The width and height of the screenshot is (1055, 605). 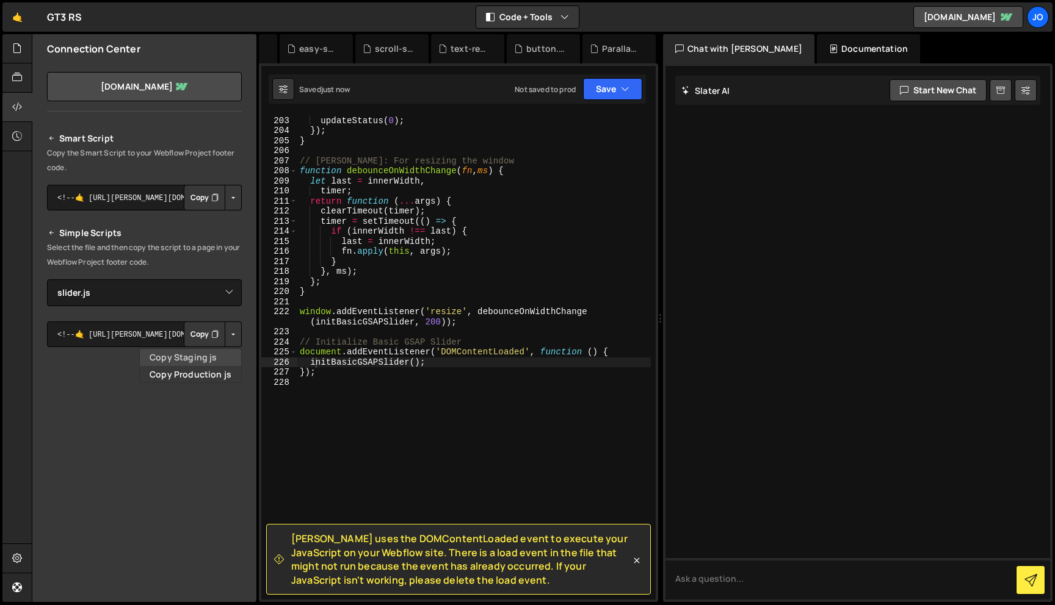 I want to click on h2: Smart Script, so click(x=144, y=139).